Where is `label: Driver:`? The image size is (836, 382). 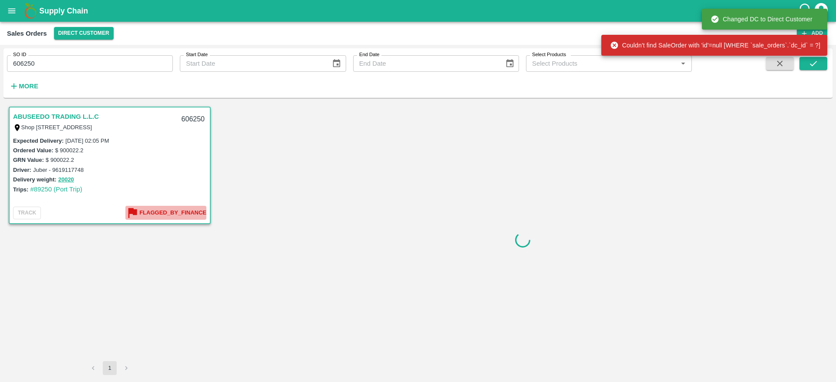 label: Driver: is located at coordinates (22, 170).